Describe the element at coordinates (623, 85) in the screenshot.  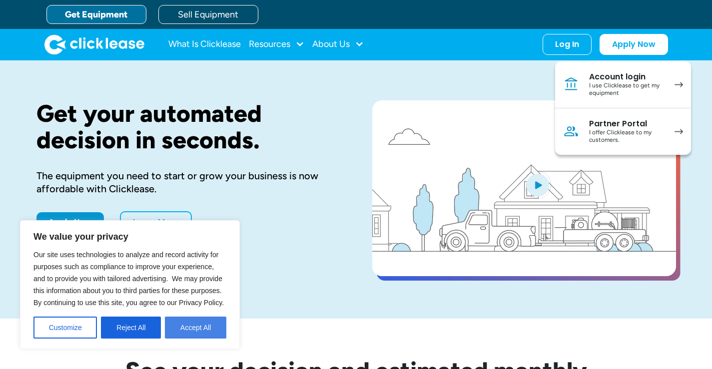
I see `a: Account loginI use Clicklease to get my equipment` at that location.